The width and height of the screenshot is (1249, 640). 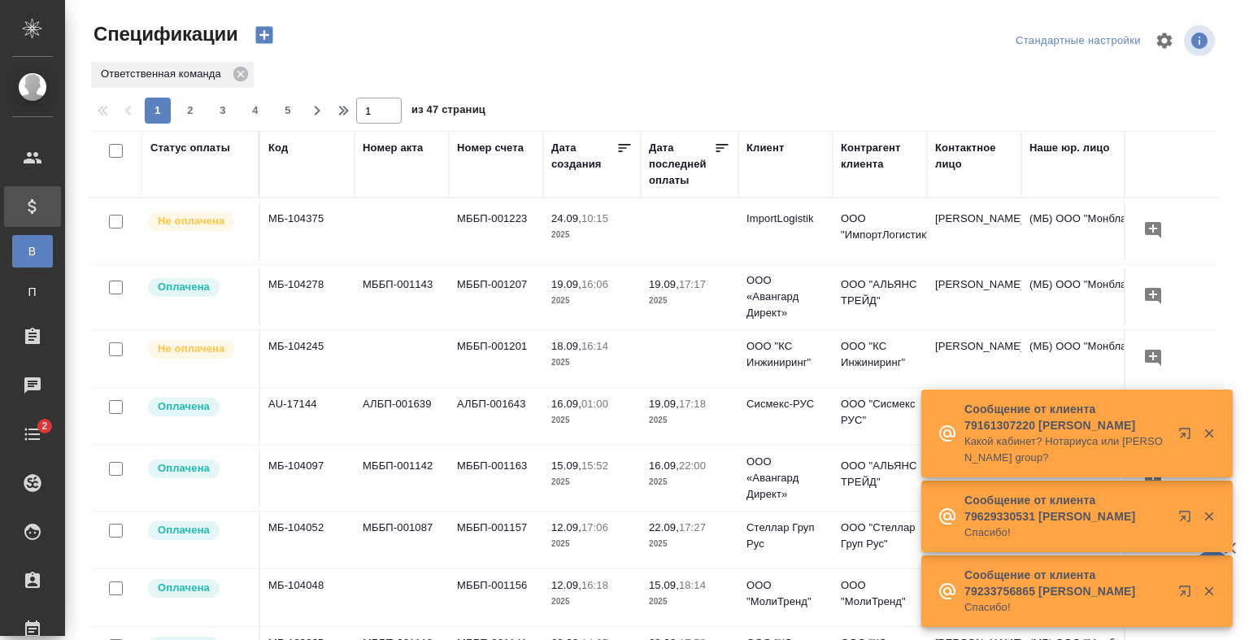 What do you see at coordinates (255, 111) in the screenshot?
I see `button: 4` at bounding box center [255, 111].